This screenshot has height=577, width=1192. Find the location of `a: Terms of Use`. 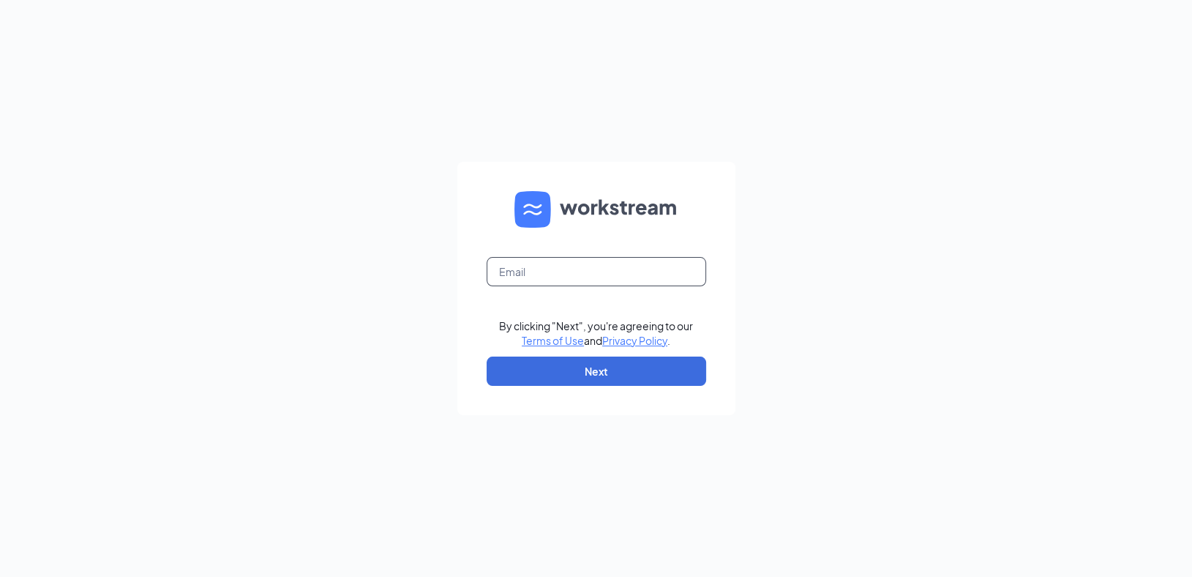

a: Terms of Use is located at coordinates (552, 340).